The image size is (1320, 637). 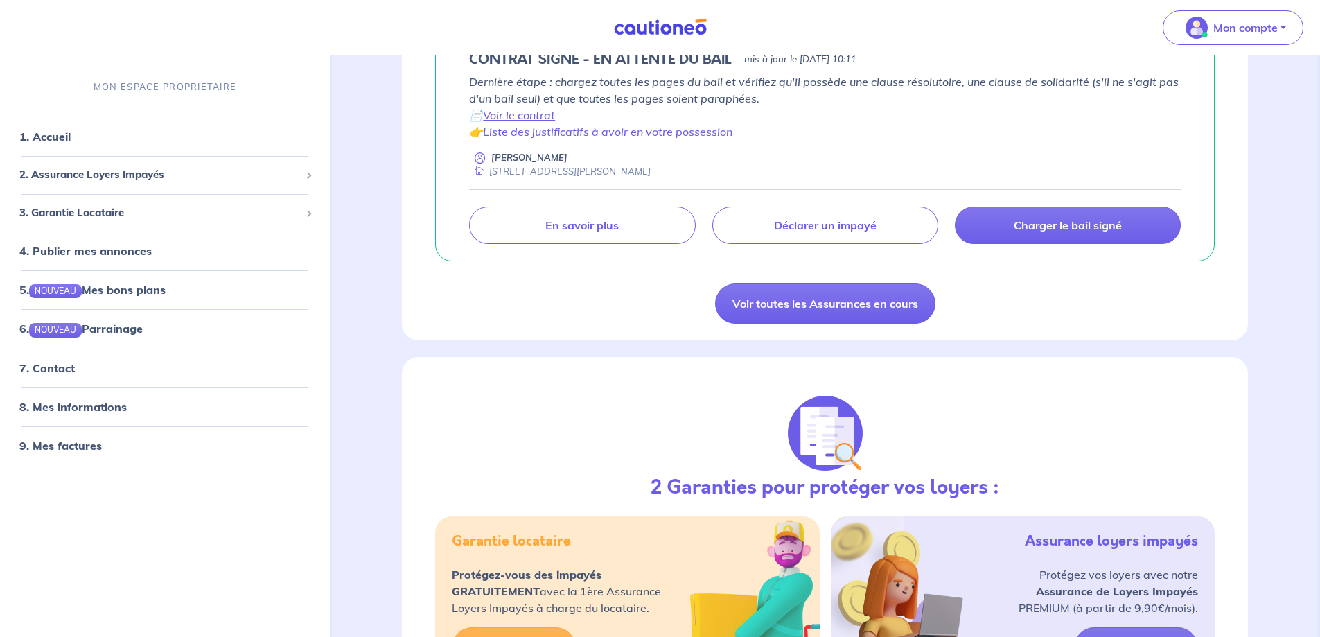 I want to click on strong: Protégez-vous des impayés GRATUITEMENT, so click(x=527, y=583).